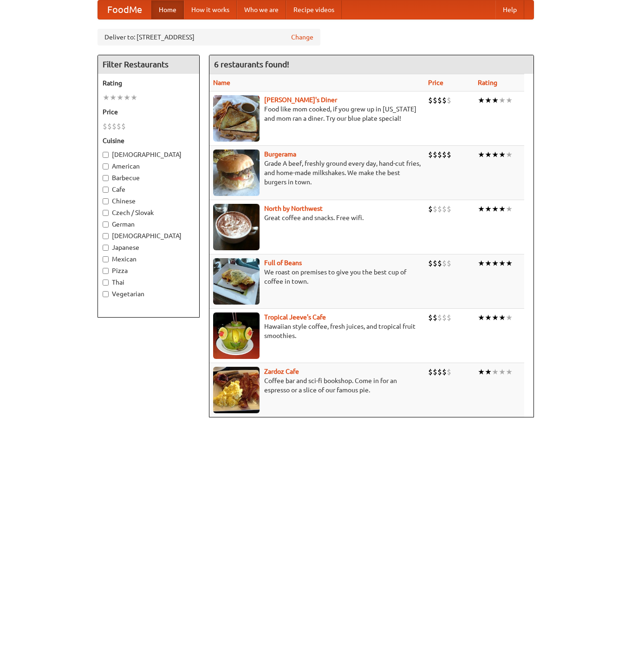 The height and width of the screenshot is (657, 631). I want to click on p: Coffee bar and sci-fi bookshop. Come in for an espresso or a slice of our famous pie., so click(317, 386).